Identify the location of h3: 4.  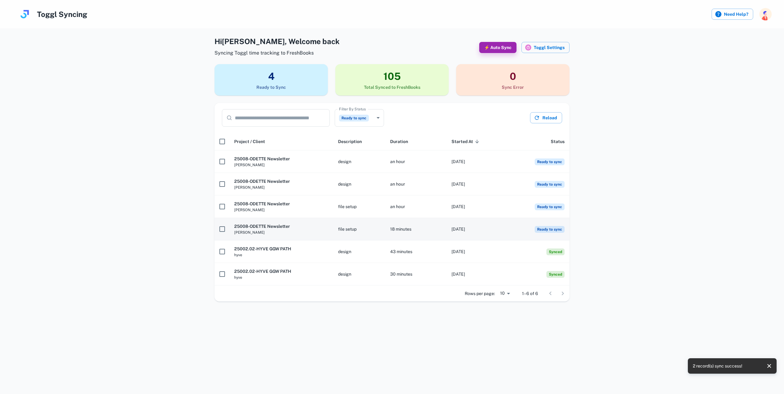
(271, 76).